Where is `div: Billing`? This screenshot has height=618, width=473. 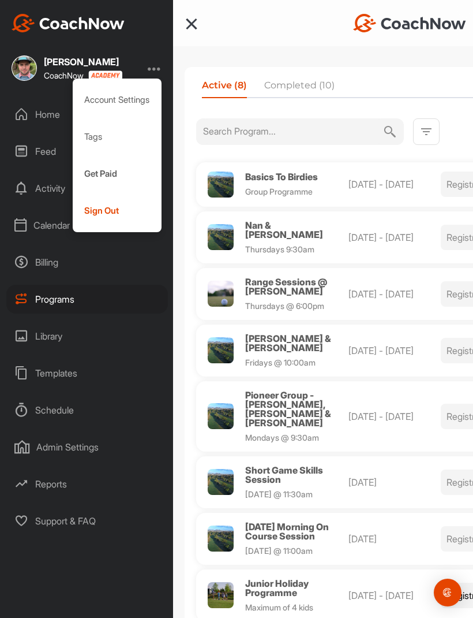
div: Billing is located at coordinates (87, 262).